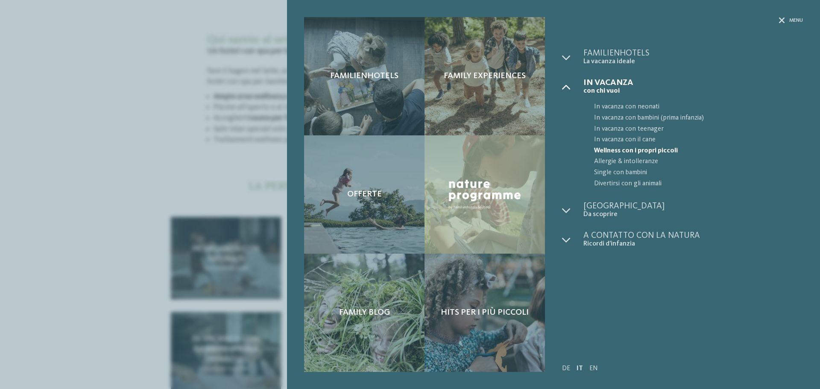 This screenshot has width=820, height=389. Describe the element at coordinates (580, 369) in the screenshot. I see `a: IT` at that location.